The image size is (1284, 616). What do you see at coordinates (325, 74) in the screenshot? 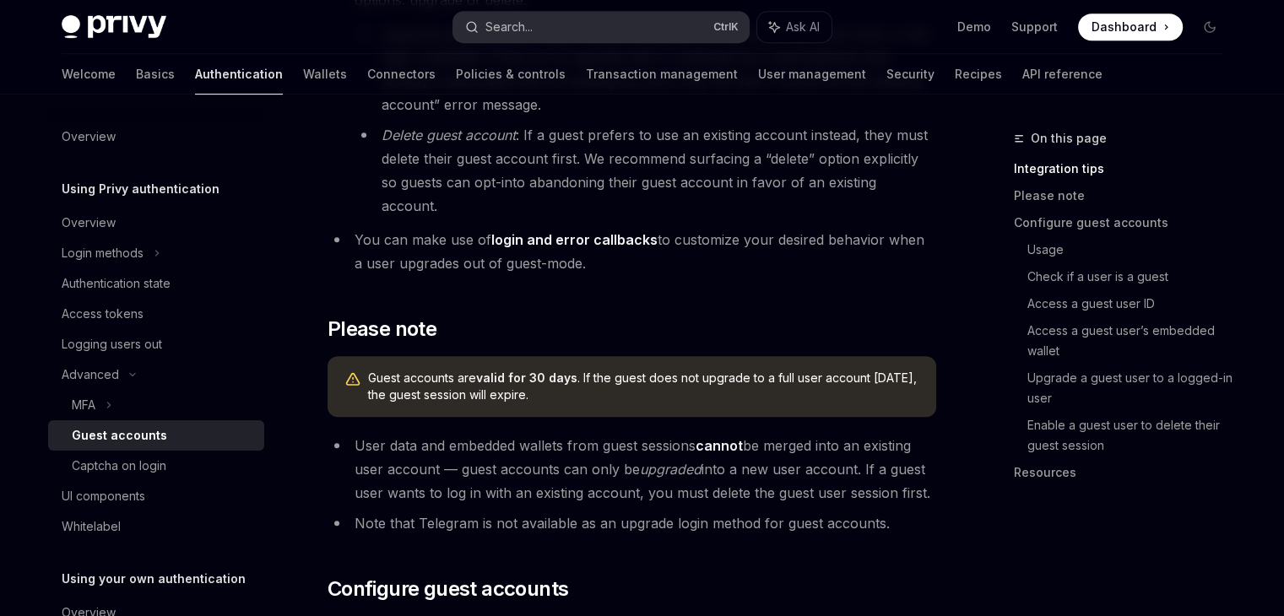
I see `a: Wallets` at bounding box center [325, 74].